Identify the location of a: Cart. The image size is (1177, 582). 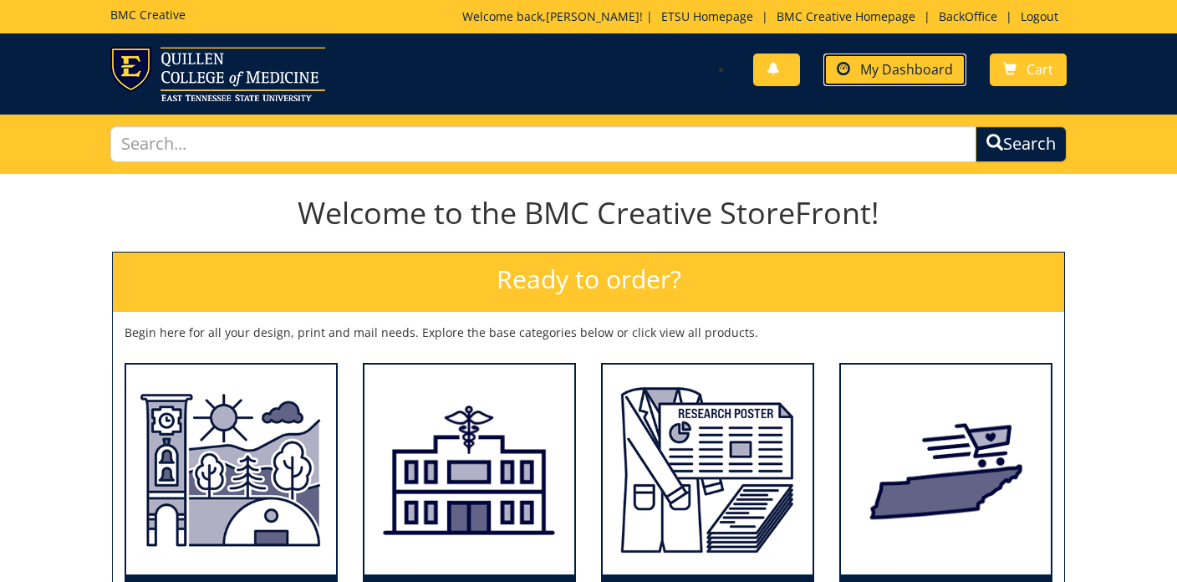
(1028, 69).